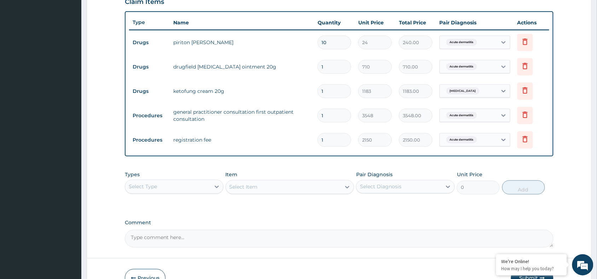 This screenshot has height=279, width=597. Describe the element at coordinates (242, 140) in the screenshot. I see `td: registration fee` at that location.